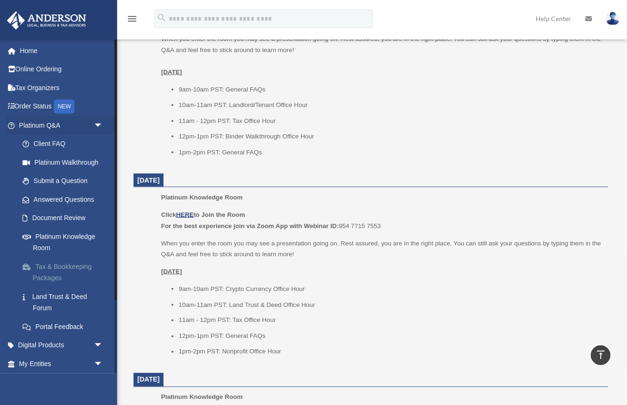  Describe the element at coordinates (65, 199) in the screenshot. I see `a: Answered Questions` at that location.